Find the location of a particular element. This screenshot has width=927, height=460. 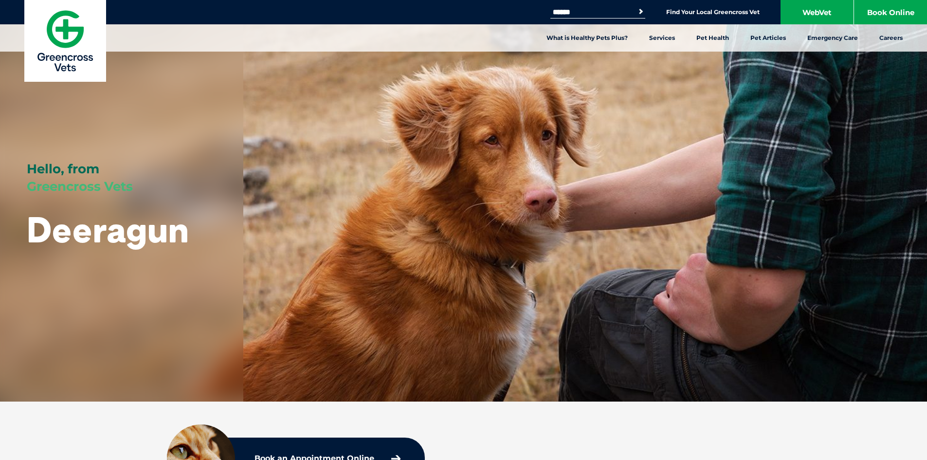

h1: Deeragun is located at coordinates (107, 229).